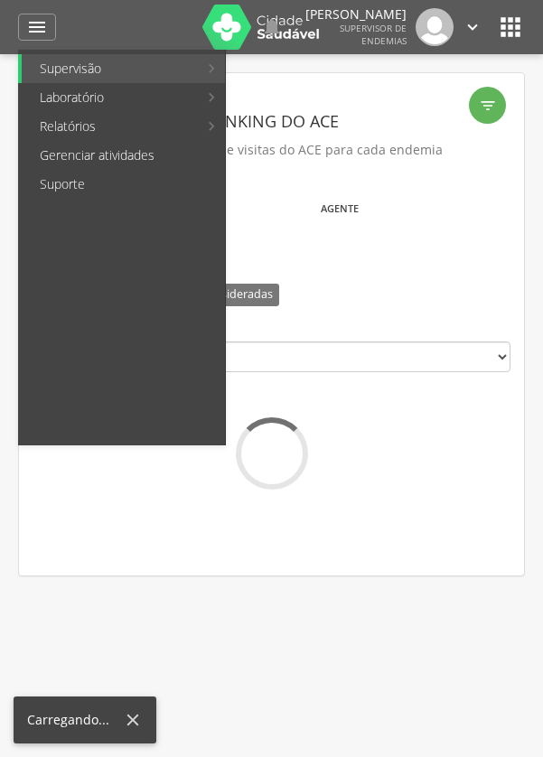 The height and width of the screenshot is (757, 543). I want to click on a: Supervisão, so click(109, 69).